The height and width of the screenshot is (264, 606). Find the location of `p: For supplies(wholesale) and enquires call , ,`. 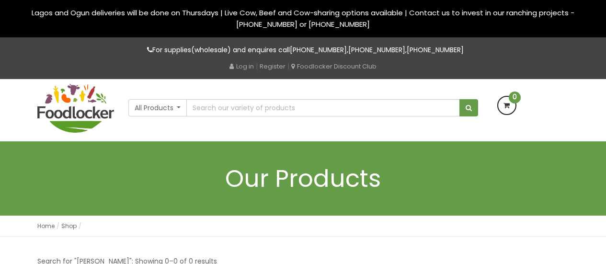

p: For supplies(wholesale) and enquires call , , is located at coordinates (303, 50).